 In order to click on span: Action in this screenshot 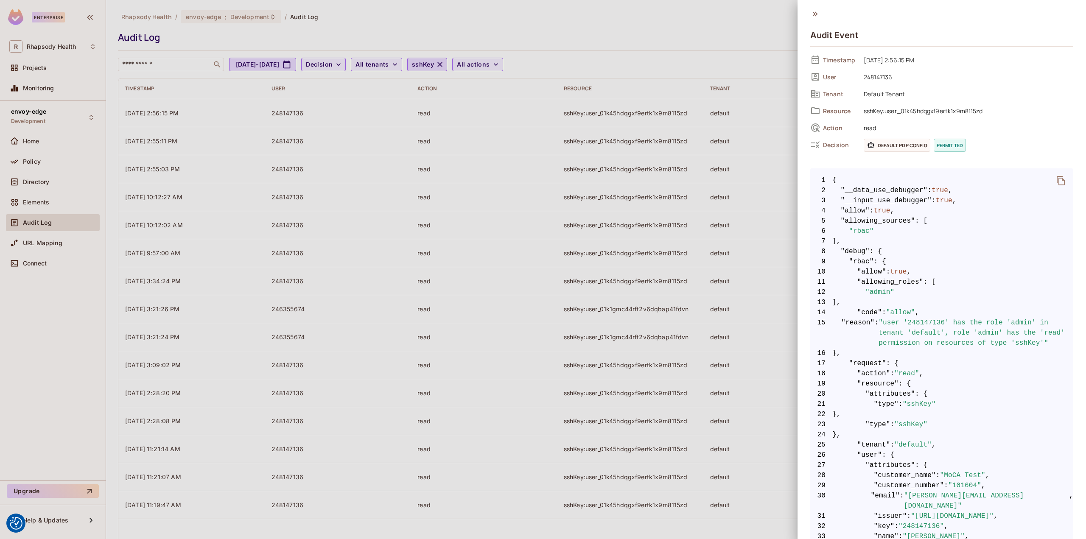, I will do `click(840, 128)`.